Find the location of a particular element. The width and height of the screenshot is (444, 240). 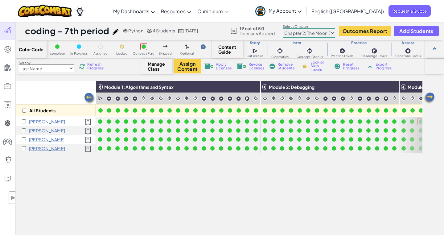

label: Sort by is located at coordinates (46, 63).